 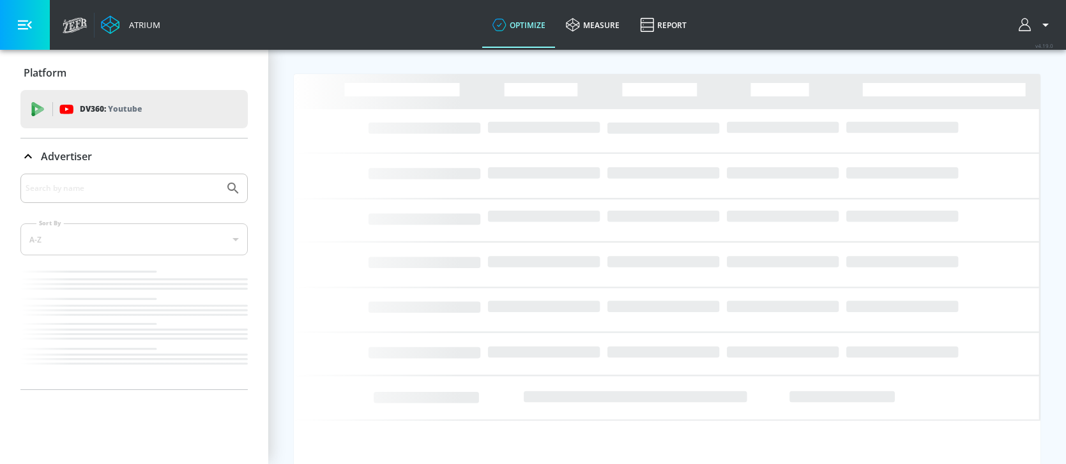 What do you see at coordinates (50, 223) in the screenshot?
I see `label: Sort By` at bounding box center [50, 223].